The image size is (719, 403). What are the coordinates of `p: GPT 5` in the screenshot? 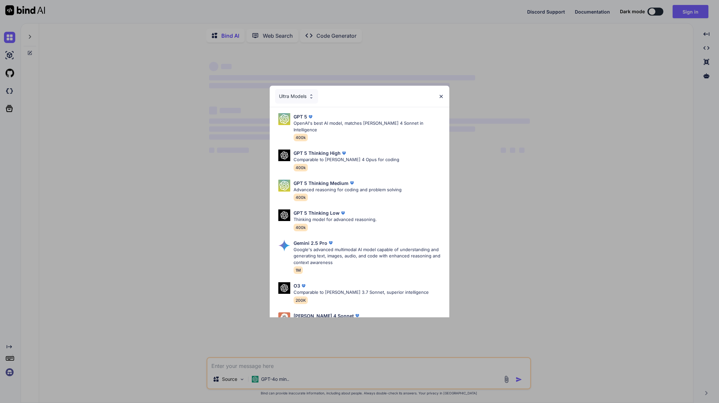 It's located at (300, 117).